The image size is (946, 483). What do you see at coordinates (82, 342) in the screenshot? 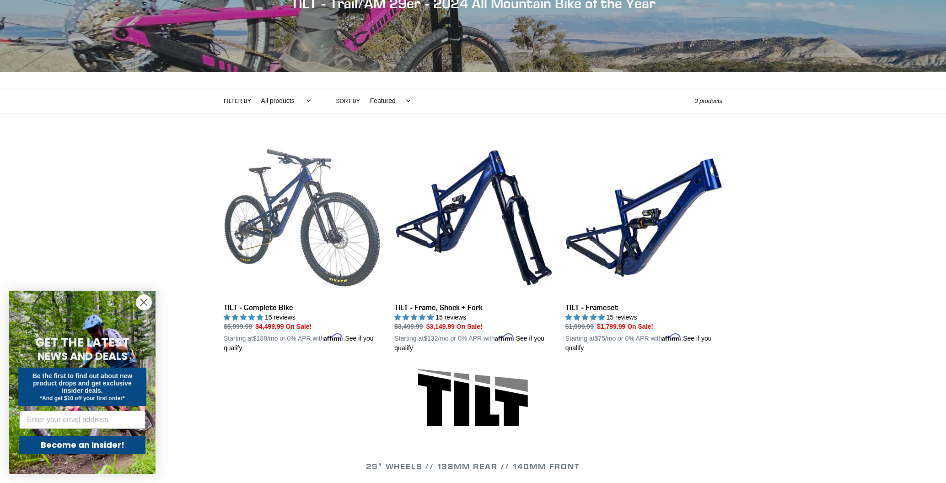
I see `span: GET THE LATEST` at bounding box center [82, 342].